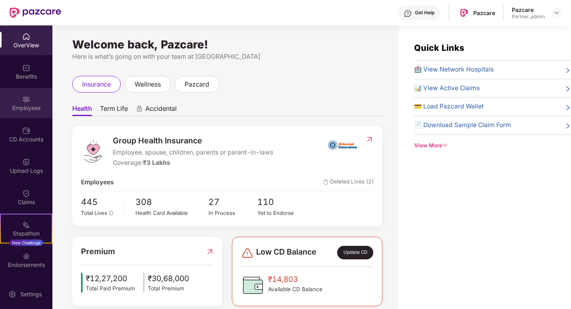 The width and height of the screenshot is (571, 309). Describe the element at coordinates (295, 289) in the screenshot. I see `span: Available CD Balance` at that location.